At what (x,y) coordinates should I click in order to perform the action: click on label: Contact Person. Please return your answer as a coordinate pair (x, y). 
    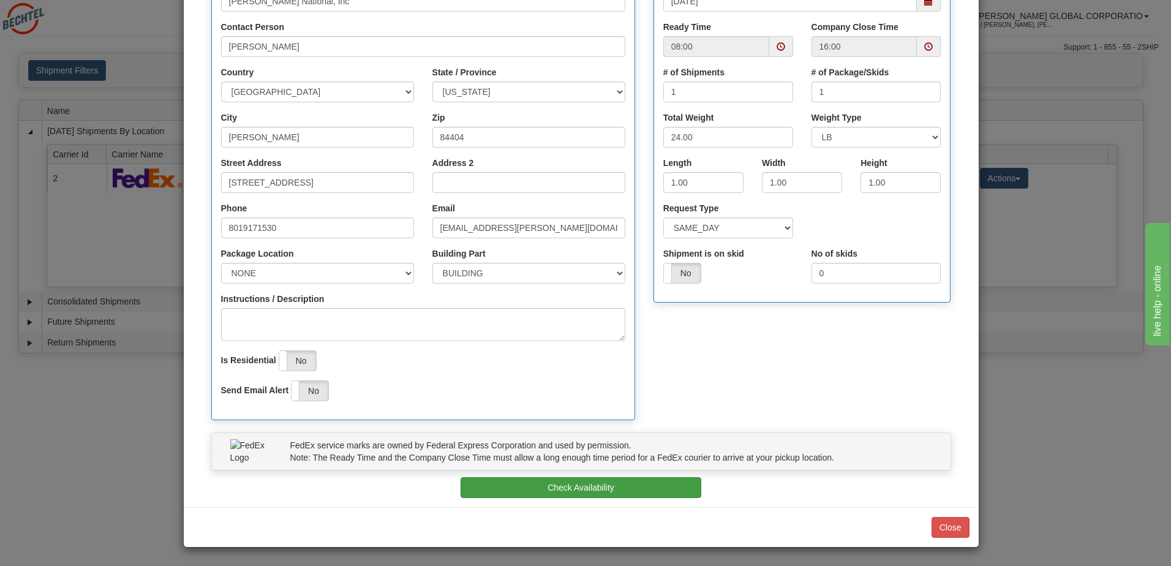
    Looking at the image, I should click on (252, 27).